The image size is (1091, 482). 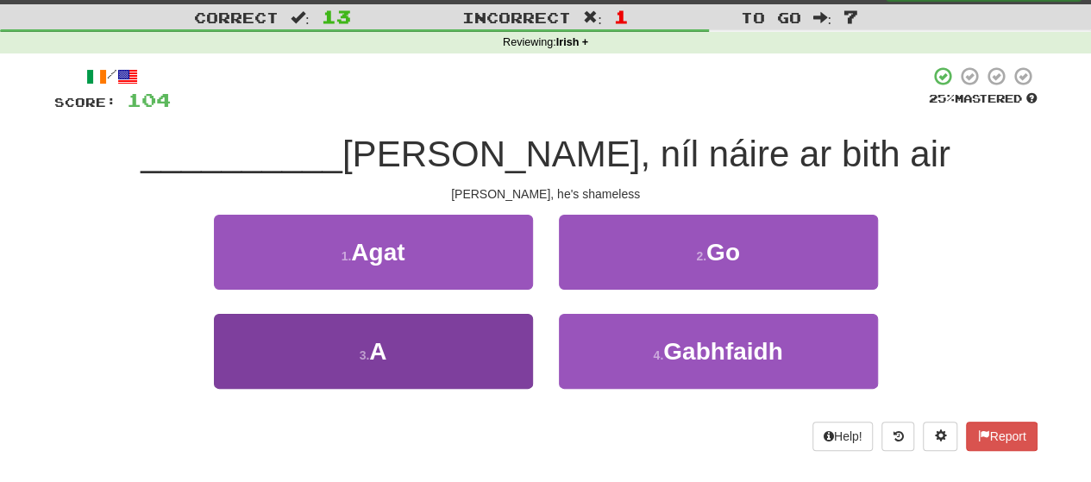 What do you see at coordinates (851, 16) in the screenshot?
I see `span: 7` at bounding box center [851, 16].